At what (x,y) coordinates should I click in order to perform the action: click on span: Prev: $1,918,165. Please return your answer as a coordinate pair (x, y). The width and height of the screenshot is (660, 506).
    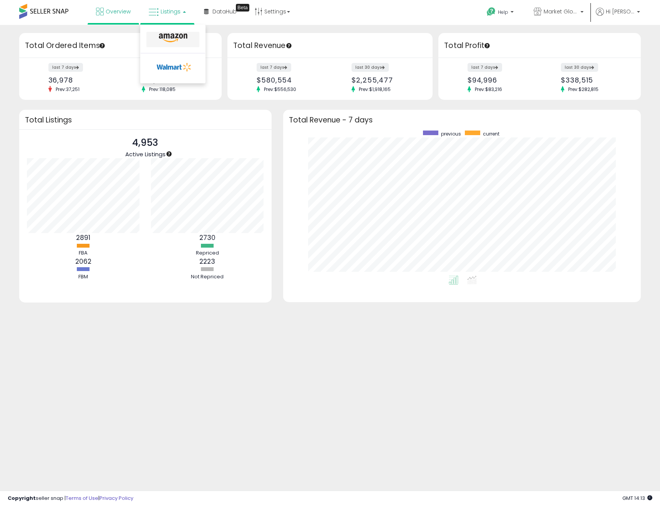
    Looking at the image, I should click on (374, 89).